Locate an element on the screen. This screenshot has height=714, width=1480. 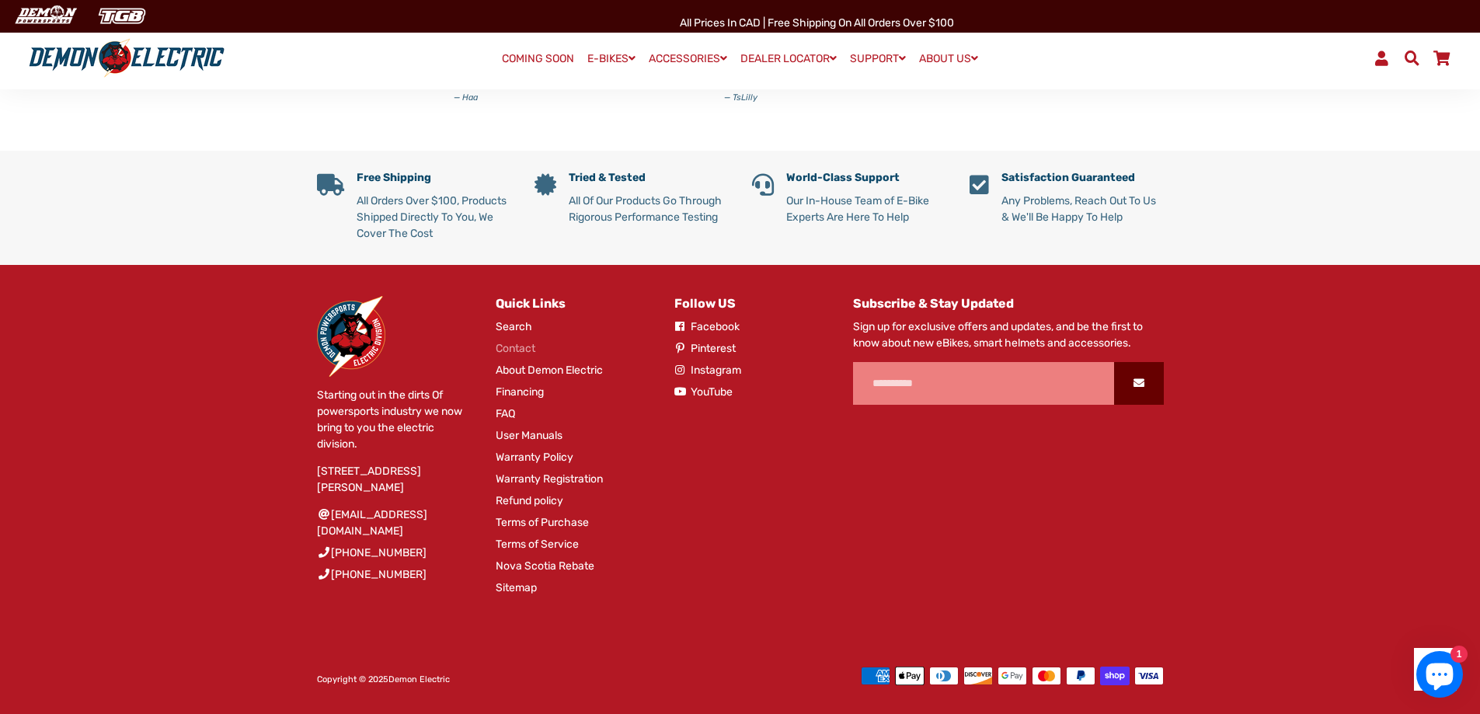
a: Contact is located at coordinates (515, 348).